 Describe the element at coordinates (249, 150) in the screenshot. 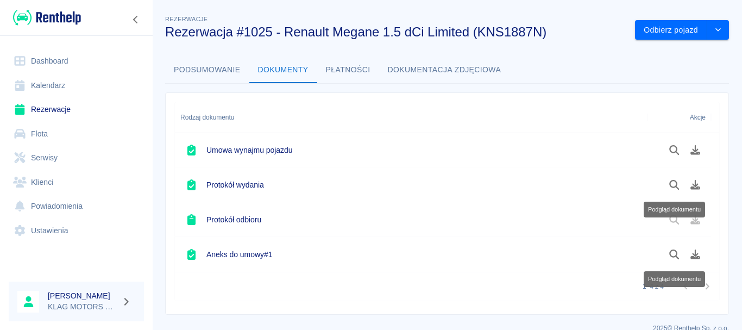

I see `h6: Umowa wynajmu pojazdu` at that location.